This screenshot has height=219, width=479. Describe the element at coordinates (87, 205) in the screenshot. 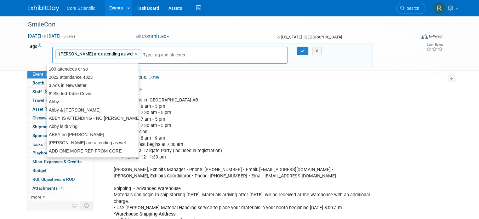

I see `td: Toggle Event Tabs` at that location.